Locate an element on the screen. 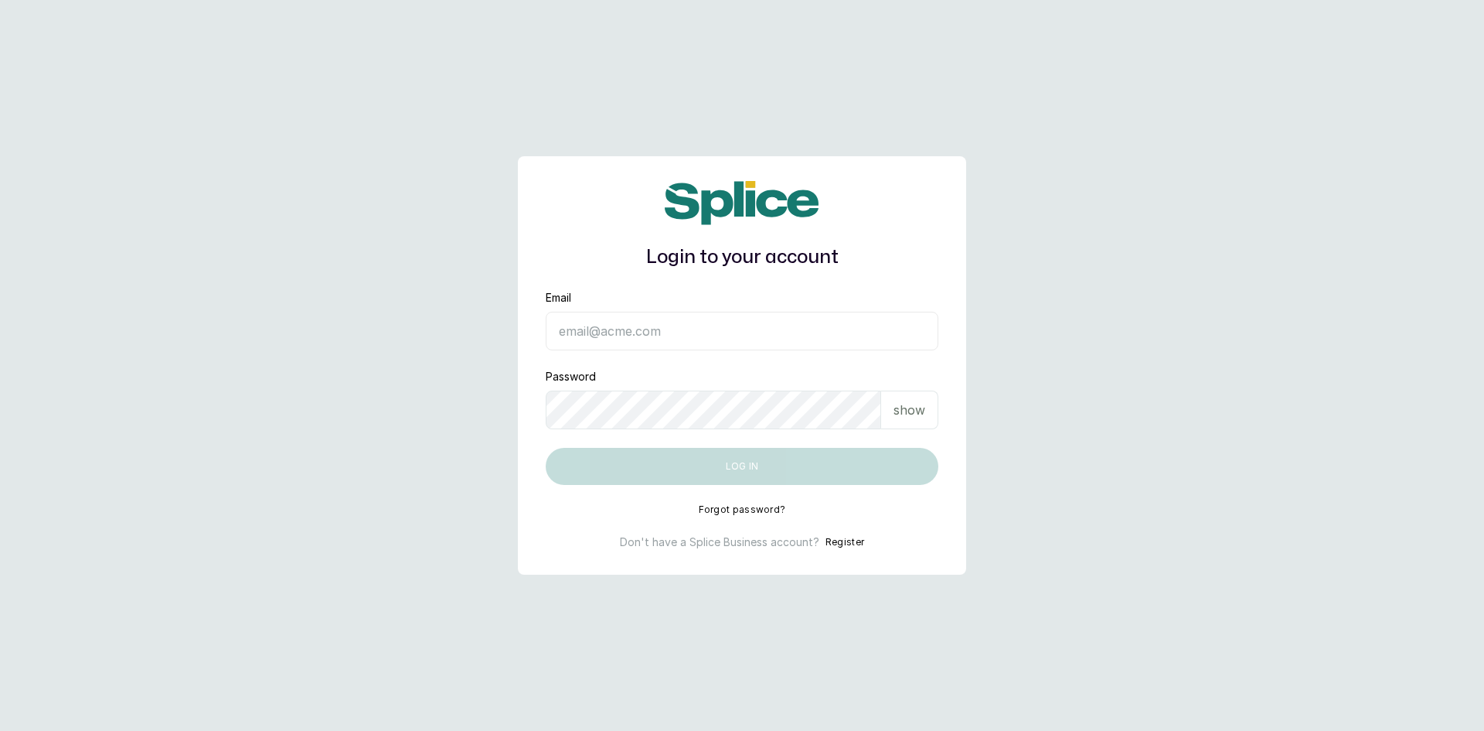 The image size is (1484, 731). h1: Login to your account is located at coordinates (742, 257).